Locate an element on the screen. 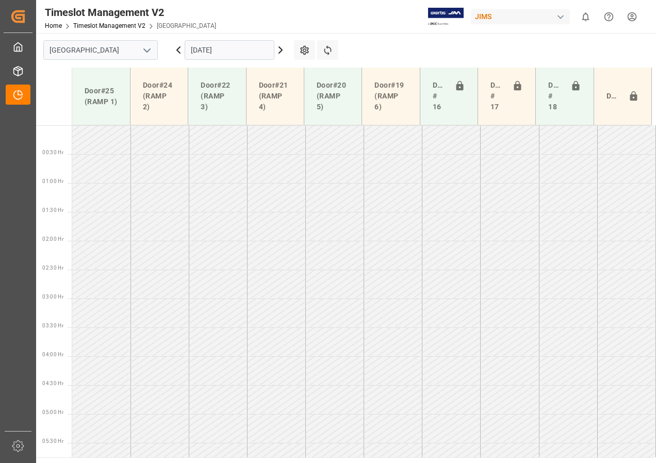  div: Door#19 (RAMP 6) is located at coordinates (391, 96).